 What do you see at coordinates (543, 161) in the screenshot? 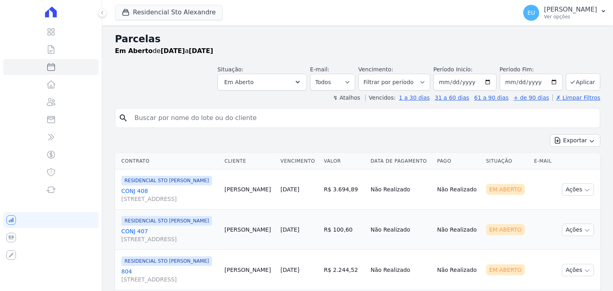
I see `th: E-mail` at bounding box center [543, 161].